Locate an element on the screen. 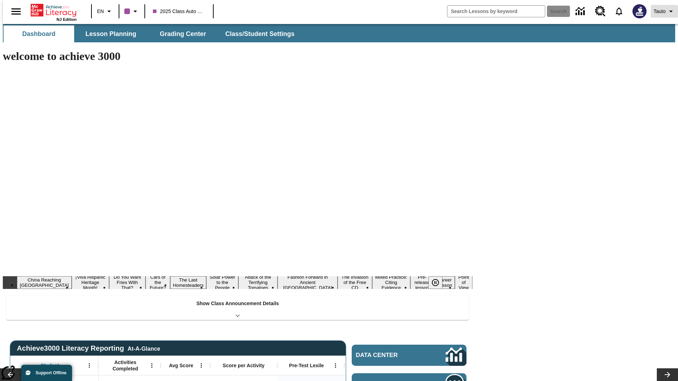 Image resolution: width=678 pixels, height=381 pixels. span: Support Offline is located at coordinates (51, 373).